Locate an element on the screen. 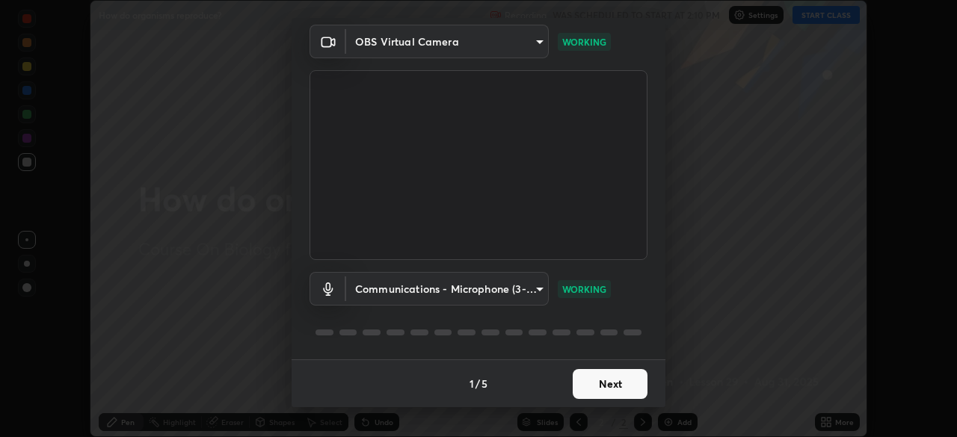 This screenshot has height=437, width=957. h4: 1 is located at coordinates (472, 383).